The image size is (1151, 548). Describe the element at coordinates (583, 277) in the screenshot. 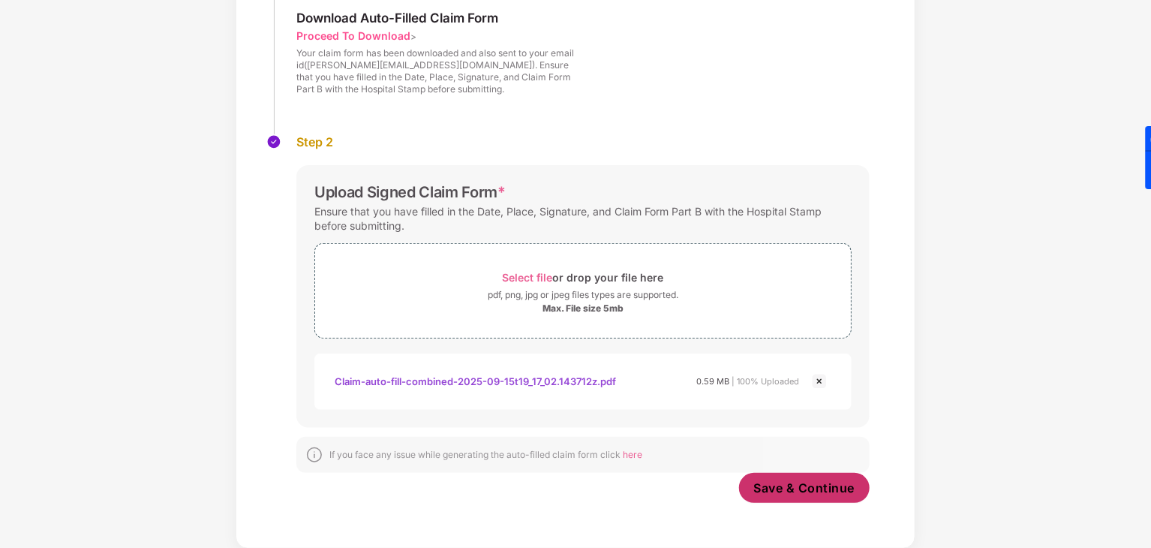

I see `div: or drop your file here` at that location.